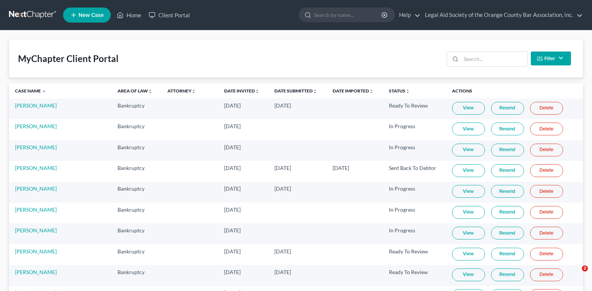 This screenshot has width=592, height=291. Describe the element at coordinates (502, 15) in the screenshot. I see `a: Legal Aid Society of the Orange County Bar Association, Inc.` at that location.